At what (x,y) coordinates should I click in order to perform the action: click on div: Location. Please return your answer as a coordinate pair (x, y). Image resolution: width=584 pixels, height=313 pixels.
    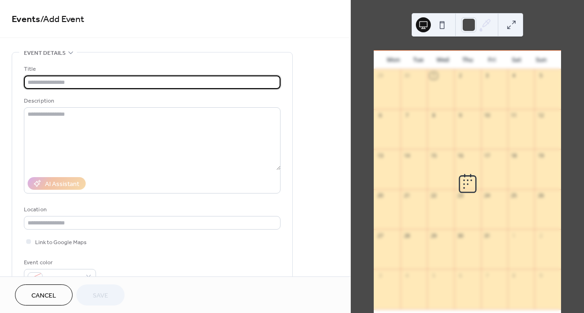
    Looking at the image, I should click on (151, 209).